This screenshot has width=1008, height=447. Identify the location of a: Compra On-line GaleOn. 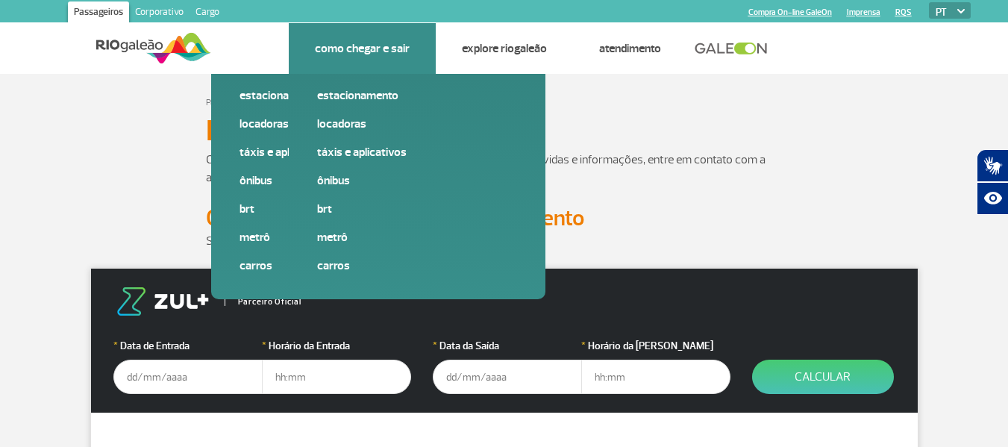
(790, 12).